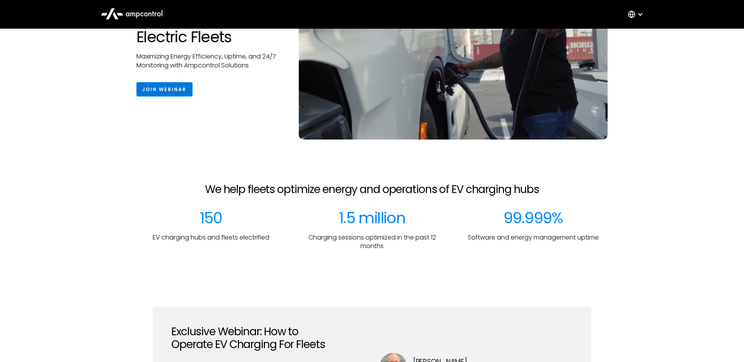 The width and height of the screenshot is (744, 362). I want to click on p: Charging sessions optimized in the past 12 months, so click(372, 242).